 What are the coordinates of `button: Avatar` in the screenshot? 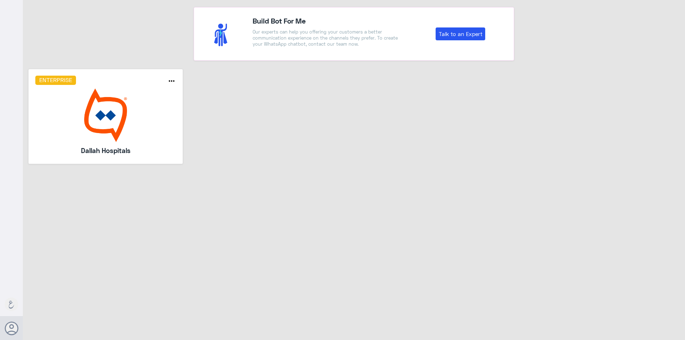 It's located at (11, 328).